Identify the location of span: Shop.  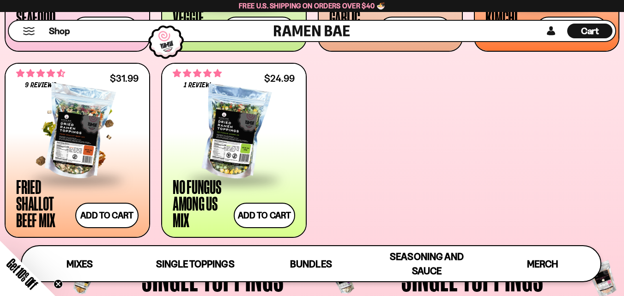
(59, 31).